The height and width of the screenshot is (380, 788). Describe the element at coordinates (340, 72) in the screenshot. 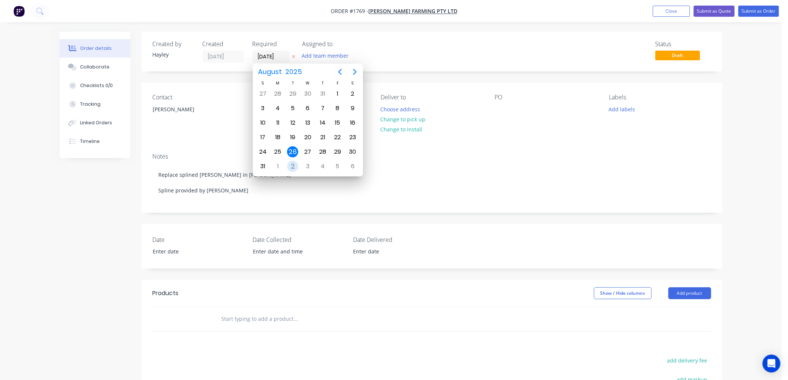

I see `button: Previous page` at that location.